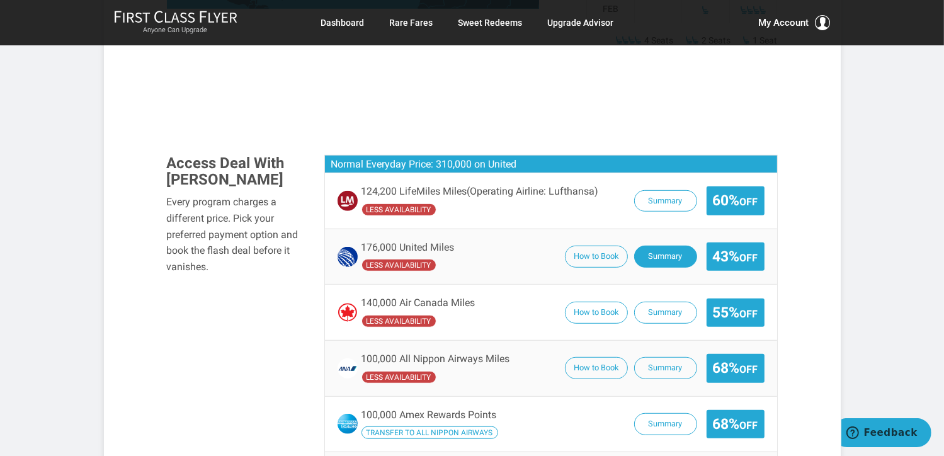  What do you see at coordinates (429, 414) in the screenshot?
I see `span: 100,000 Amex Rewards Points` at bounding box center [429, 414].